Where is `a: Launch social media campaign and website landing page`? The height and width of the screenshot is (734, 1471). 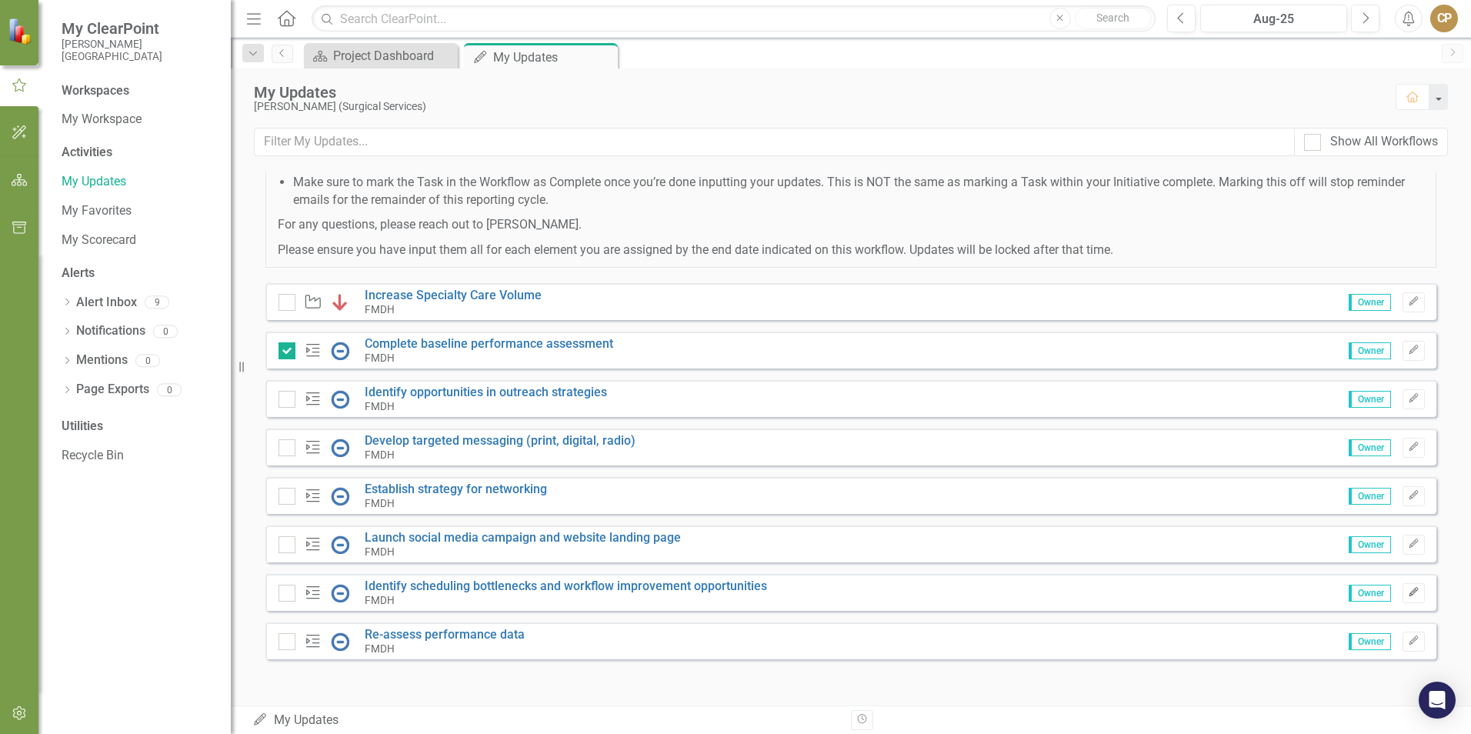 a: Launch social media campaign and website landing page is located at coordinates (522, 537).